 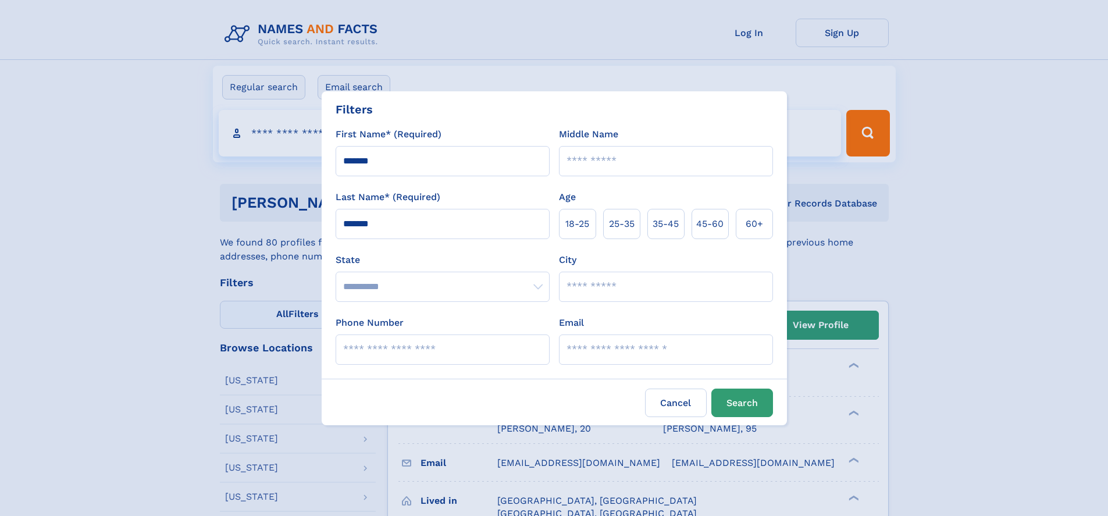 I want to click on button: Search, so click(x=742, y=402).